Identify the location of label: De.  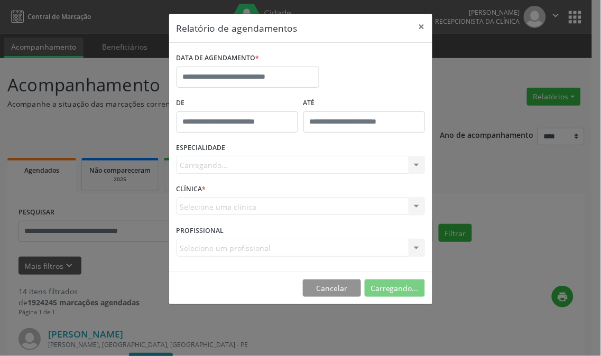
(237, 103).